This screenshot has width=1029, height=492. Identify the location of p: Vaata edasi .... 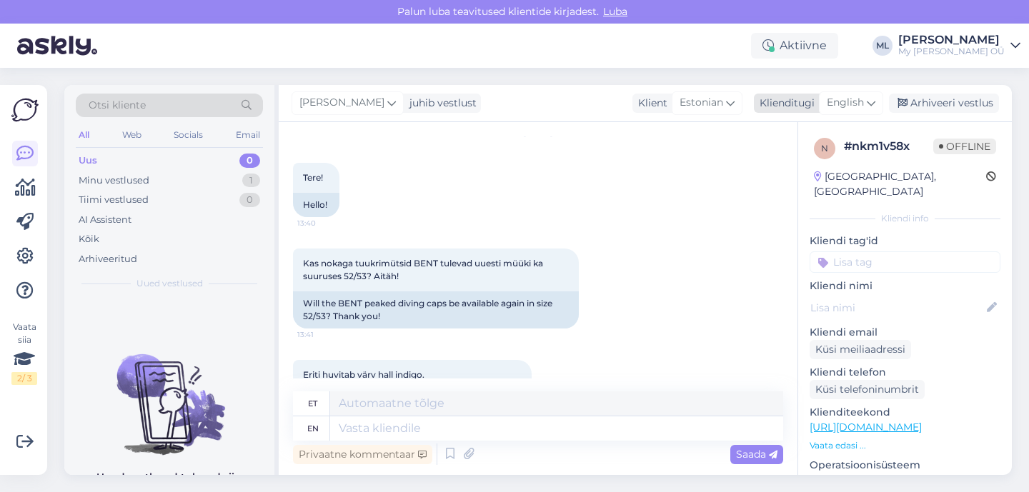
(905, 446).